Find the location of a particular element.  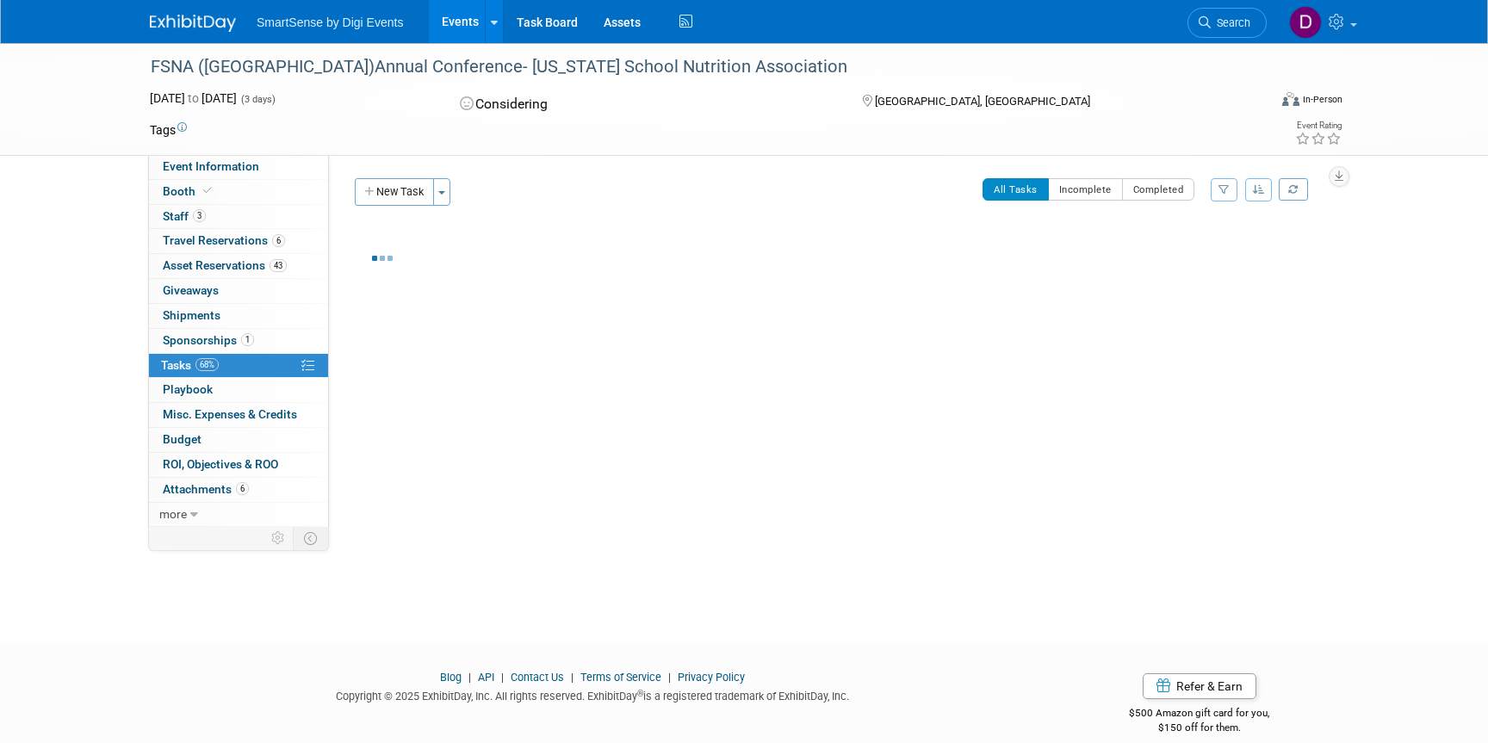

div: Considering is located at coordinates (645, 104).